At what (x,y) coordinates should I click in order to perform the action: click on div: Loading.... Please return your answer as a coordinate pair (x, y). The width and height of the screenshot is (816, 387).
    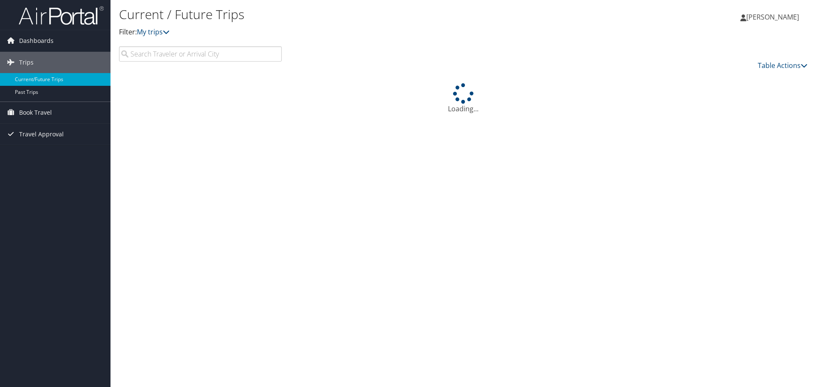
    Looking at the image, I should click on (463, 99).